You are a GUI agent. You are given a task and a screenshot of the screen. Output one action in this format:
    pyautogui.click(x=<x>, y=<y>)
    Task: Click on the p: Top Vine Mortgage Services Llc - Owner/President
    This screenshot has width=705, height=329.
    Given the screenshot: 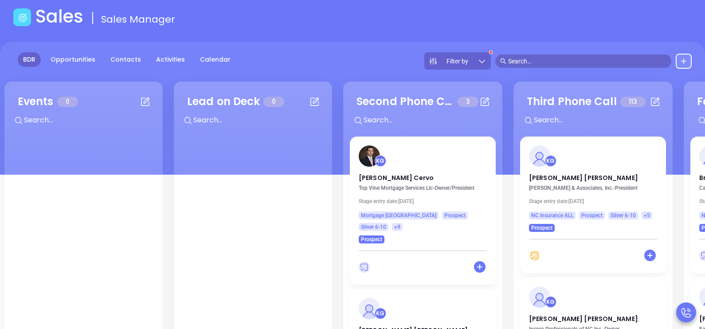 What is the action you would take?
    pyautogui.click(x=425, y=188)
    